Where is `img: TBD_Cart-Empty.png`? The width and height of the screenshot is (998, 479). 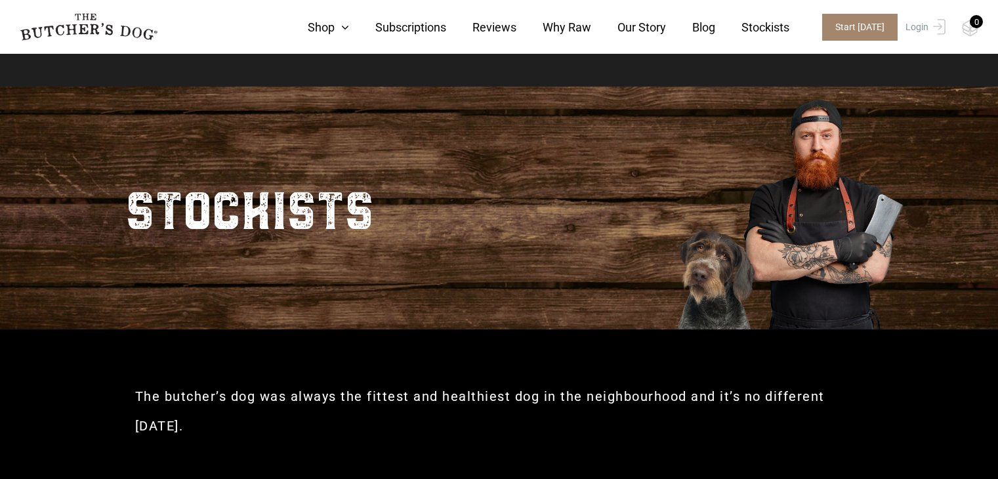 img: TBD_Cart-Empty.png is located at coordinates (970, 28).